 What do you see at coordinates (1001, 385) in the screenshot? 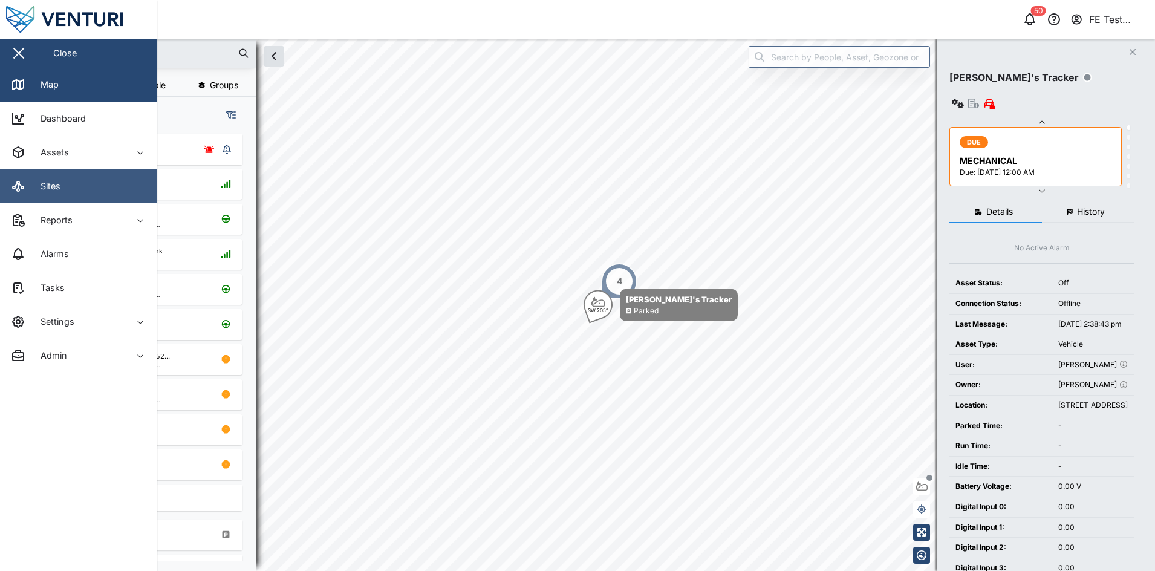
I see `div: Owner:` at bounding box center [1001, 385].